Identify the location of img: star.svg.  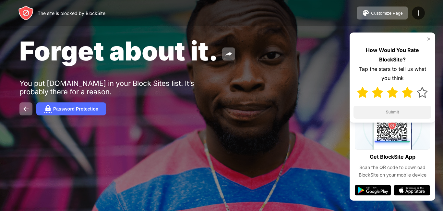
(423, 92).